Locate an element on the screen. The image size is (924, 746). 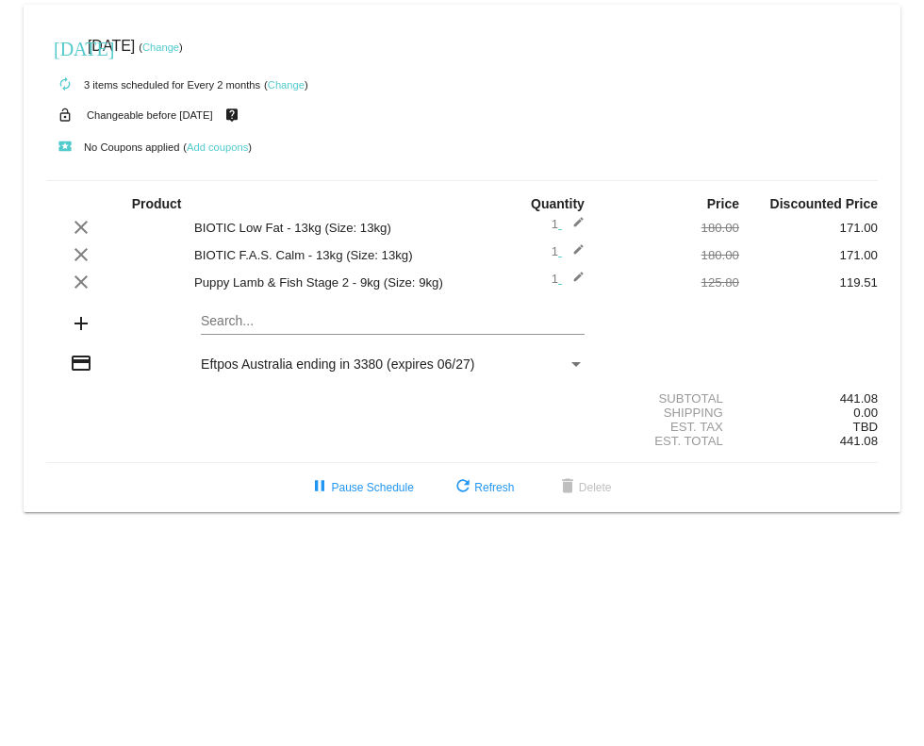
mat-icon: lock_open is located at coordinates (65, 115).